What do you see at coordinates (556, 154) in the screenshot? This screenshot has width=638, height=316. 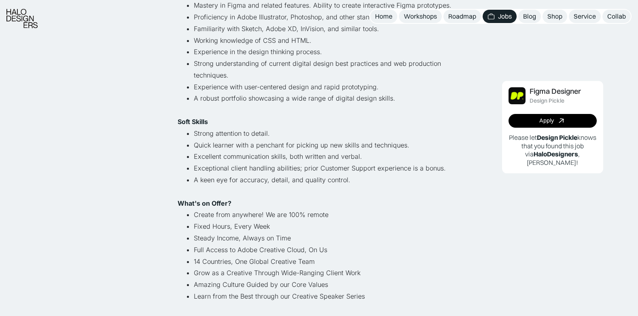 I see `b: HaloDesigners` at bounding box center [556, 154].